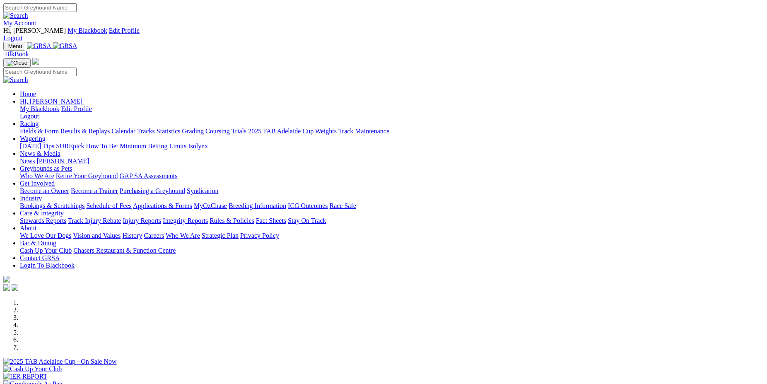 This screenshot has height=384, width=767. I want to click on a: ICG Outcomes, so click(308, 205).